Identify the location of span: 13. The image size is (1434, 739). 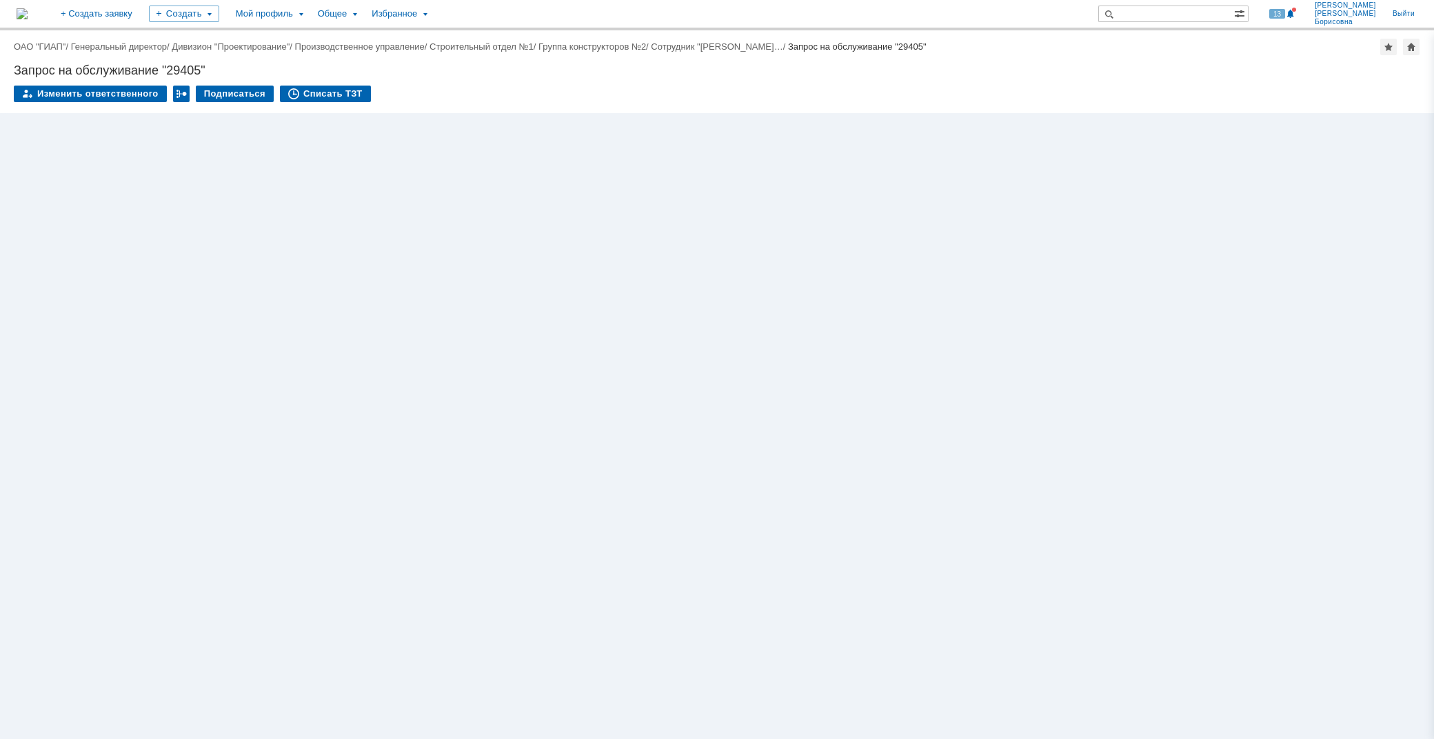
(1277, 14).